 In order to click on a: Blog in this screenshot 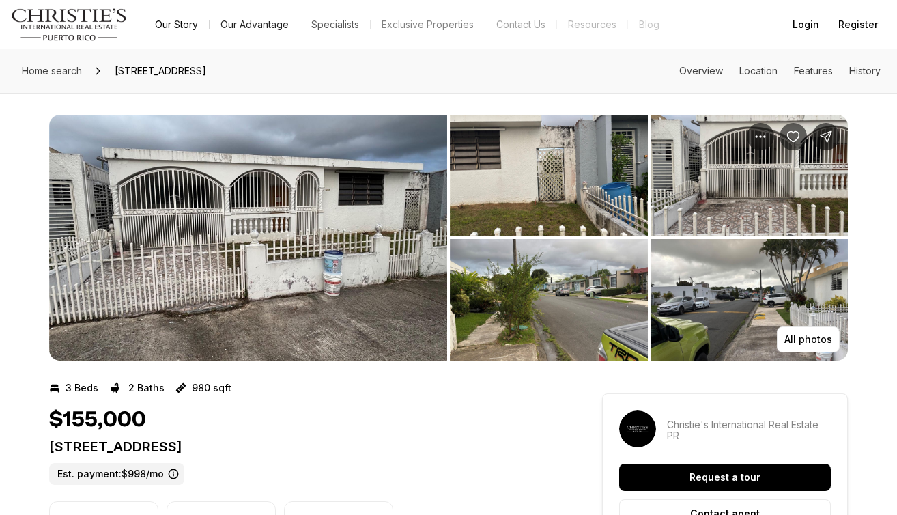, I will do `click(649, 25)`.